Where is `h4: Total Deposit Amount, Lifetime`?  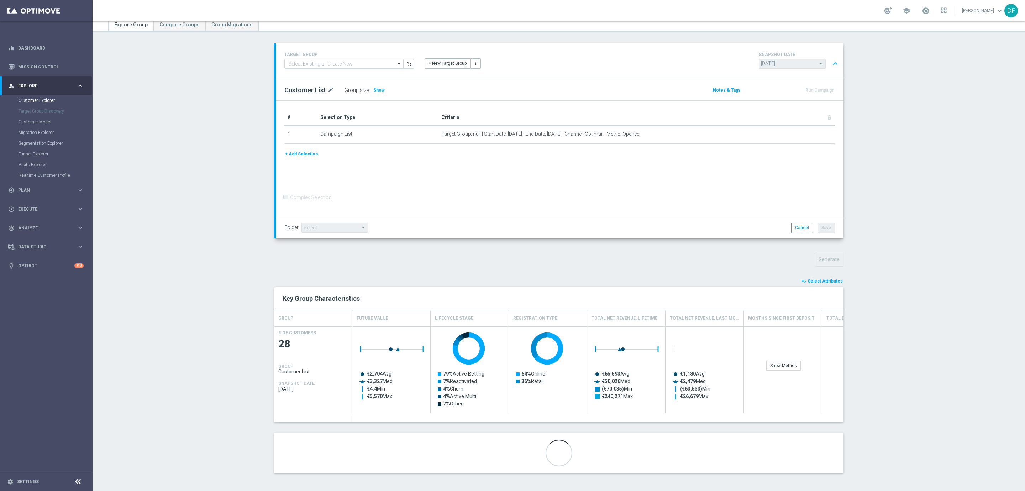
h4: Total Deposit Amount, Lifetime is located at coordinates (861, 318).